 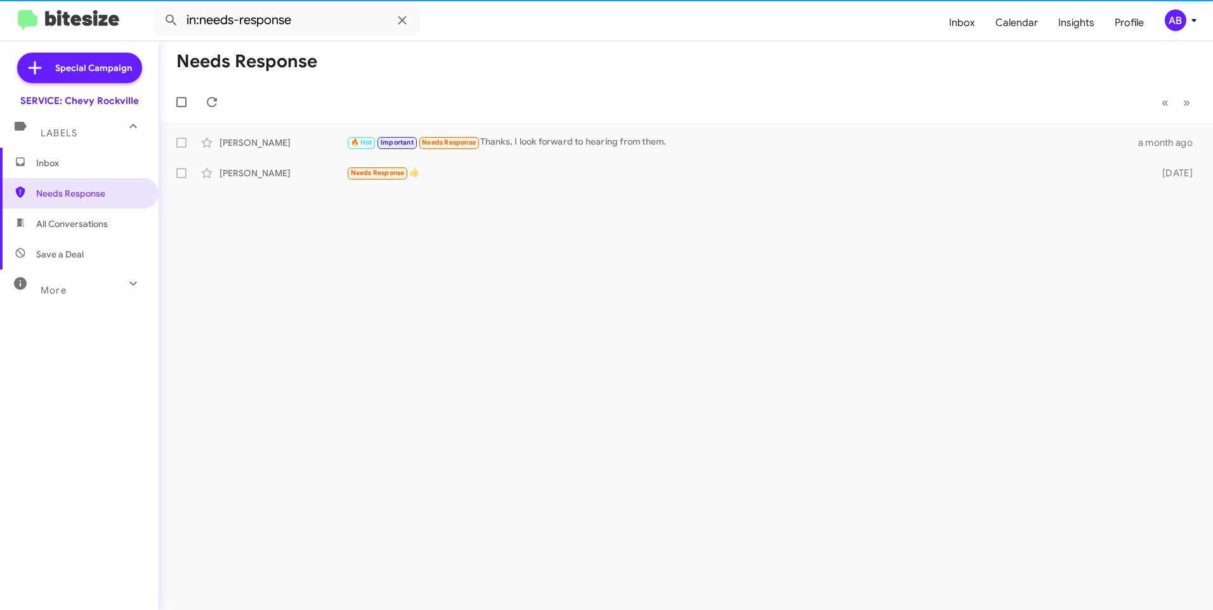 What do you see at coordinates (1176, 20) in the screenshot?
I see `div: AB` at bounding box center [1176, 20].